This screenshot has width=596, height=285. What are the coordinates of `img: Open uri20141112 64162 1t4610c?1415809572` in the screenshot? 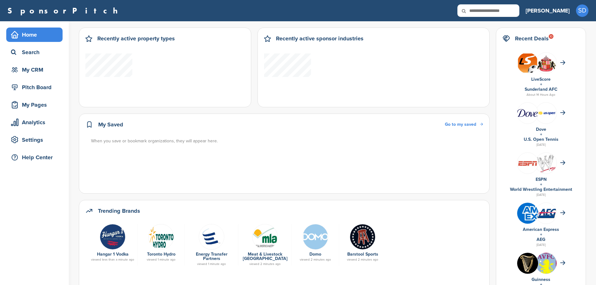 It's located at (546, 213).